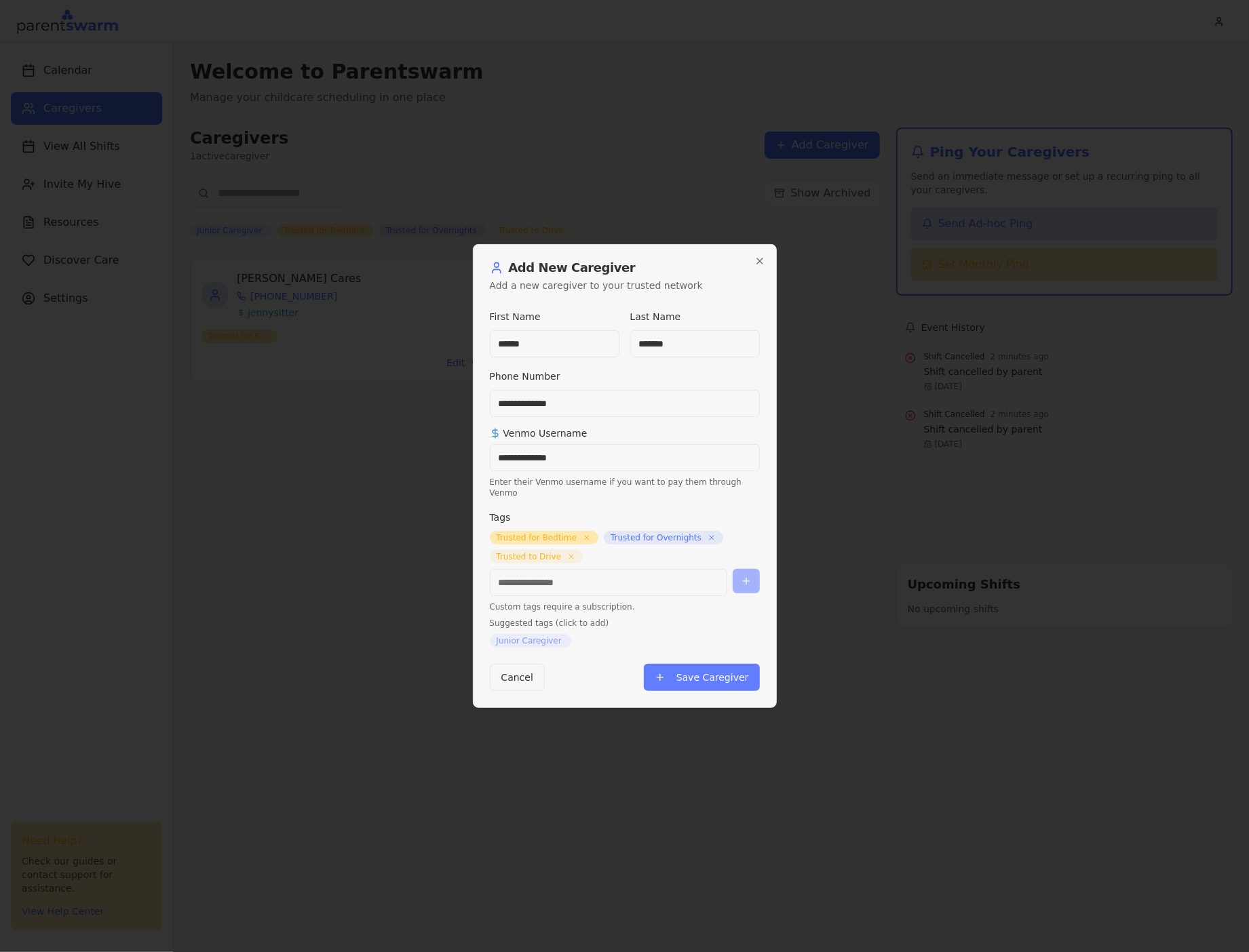 This screenshot has height=952, width=1249. What do you see at coordinates (537, 538) in the screenshot?
I see `span: Trusted for Bedtime` at bounding box center [537, 538].